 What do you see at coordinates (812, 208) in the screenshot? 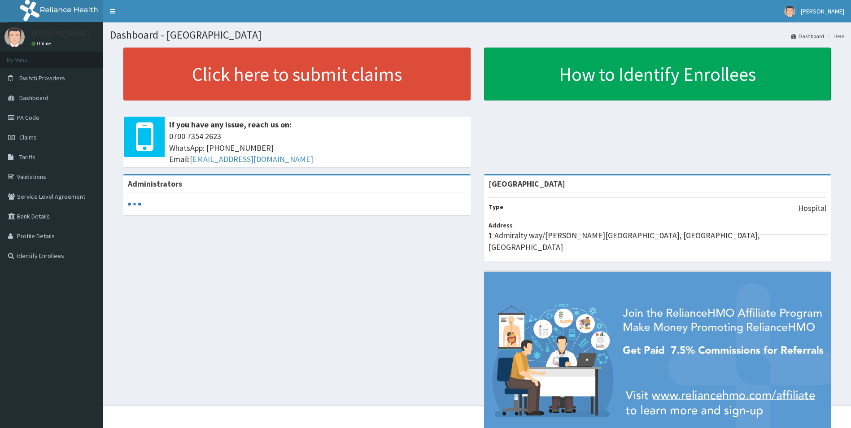
I see `p: Hospital` at bounding box center [812, 208].